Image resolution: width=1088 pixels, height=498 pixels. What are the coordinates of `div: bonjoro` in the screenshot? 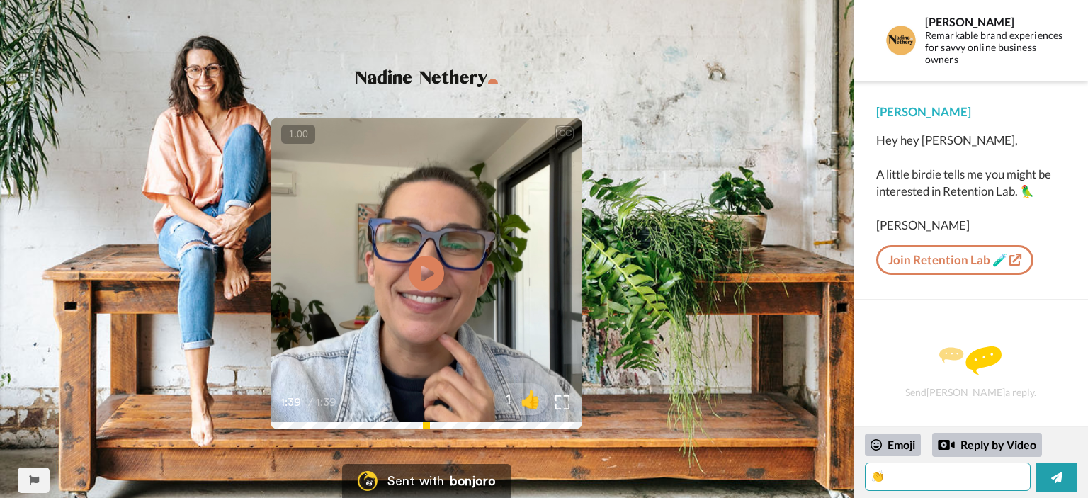 It's located at (472, 481).